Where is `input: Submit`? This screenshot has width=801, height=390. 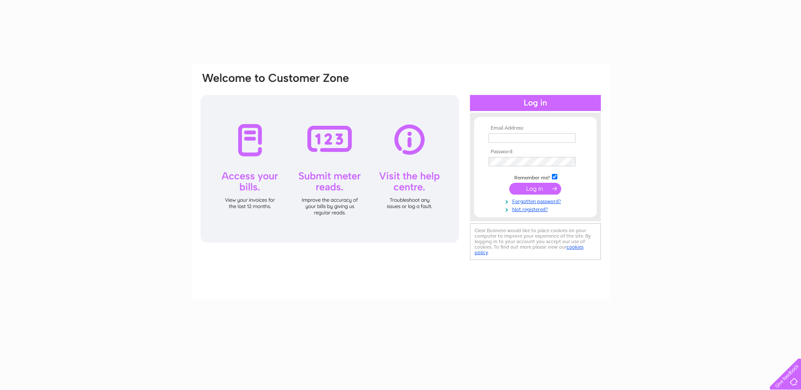 input: Submit is located at coordinates (535, 189).